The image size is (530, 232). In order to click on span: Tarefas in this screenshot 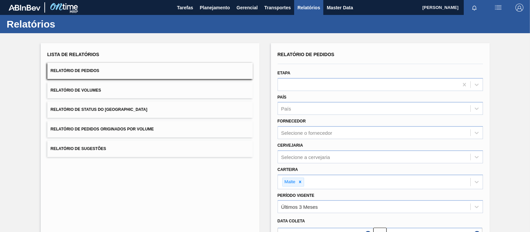, I will do `click(185, 8)`.